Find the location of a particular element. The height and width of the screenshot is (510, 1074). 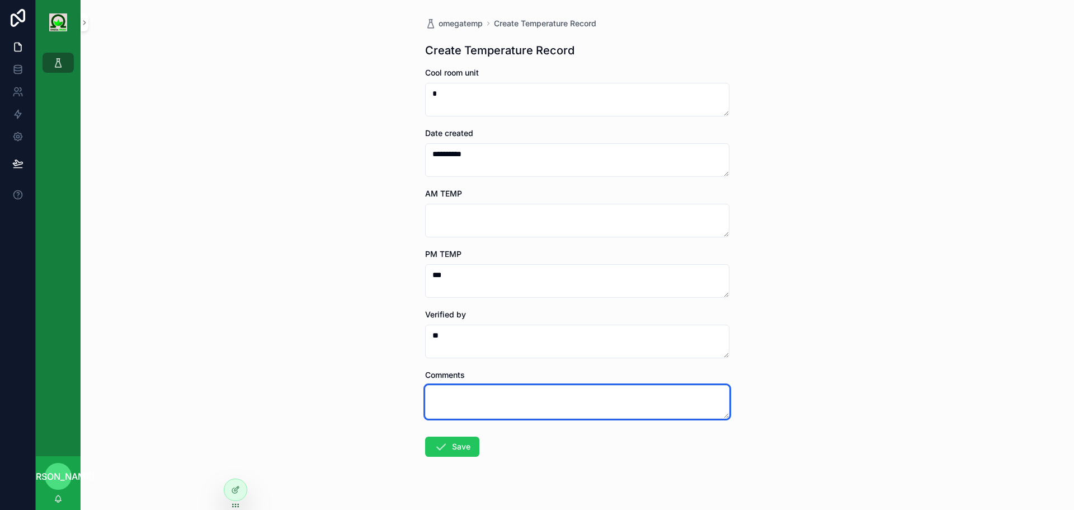

span: omegatemp is located at coordinates (460, 23).